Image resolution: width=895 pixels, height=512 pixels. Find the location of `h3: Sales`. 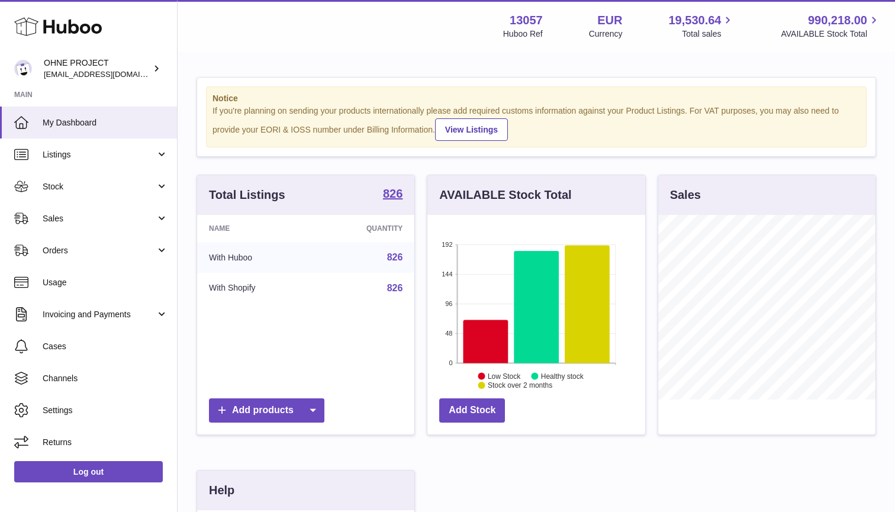

h3: Sales is located at coordinates (685, 195).